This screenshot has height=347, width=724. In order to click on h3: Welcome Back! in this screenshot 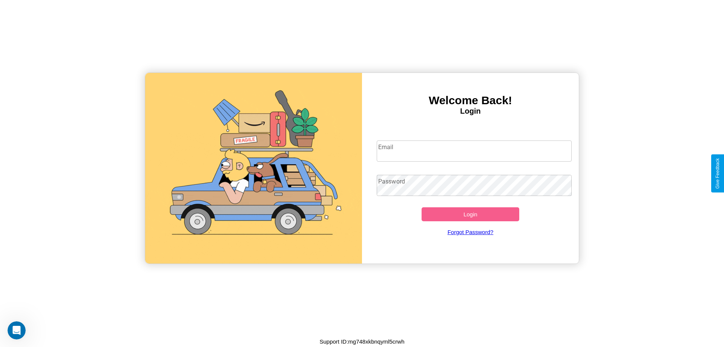, I will do `click(470, 100)`.